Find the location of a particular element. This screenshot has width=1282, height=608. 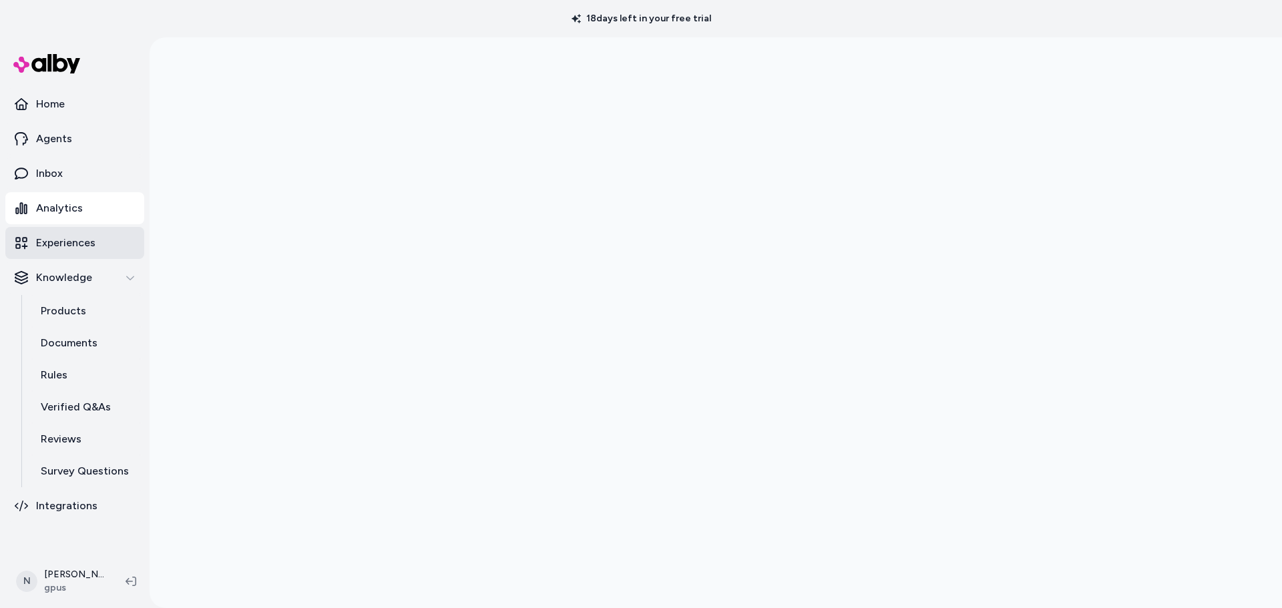

p: Survey Questions is located at coordinates (85, 471).